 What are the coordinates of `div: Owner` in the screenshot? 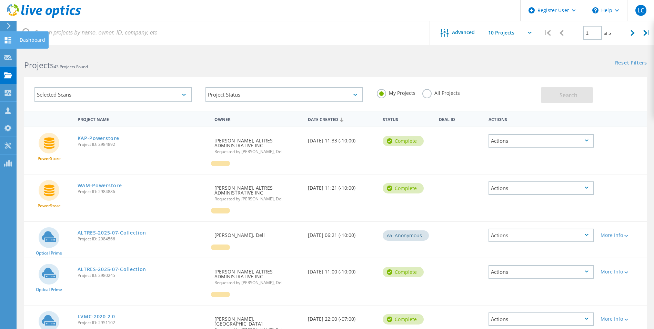 It's located at (258, 119).